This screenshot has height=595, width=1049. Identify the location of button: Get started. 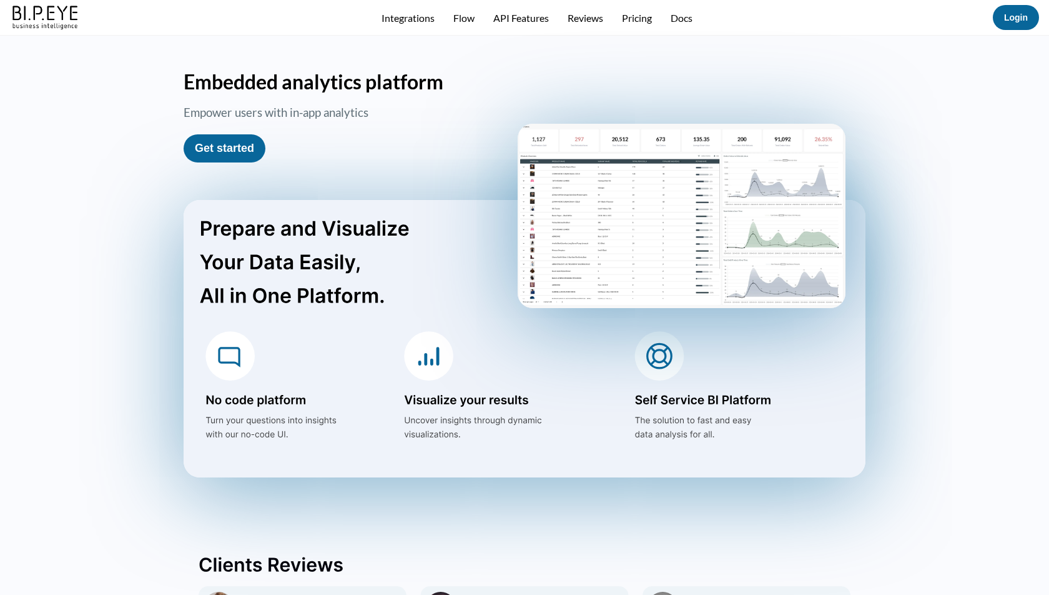
(224, 148).